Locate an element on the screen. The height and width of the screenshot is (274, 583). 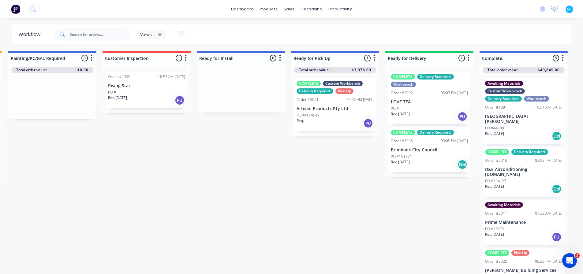
div: Order #2002 is located at coordinates (402, 93).